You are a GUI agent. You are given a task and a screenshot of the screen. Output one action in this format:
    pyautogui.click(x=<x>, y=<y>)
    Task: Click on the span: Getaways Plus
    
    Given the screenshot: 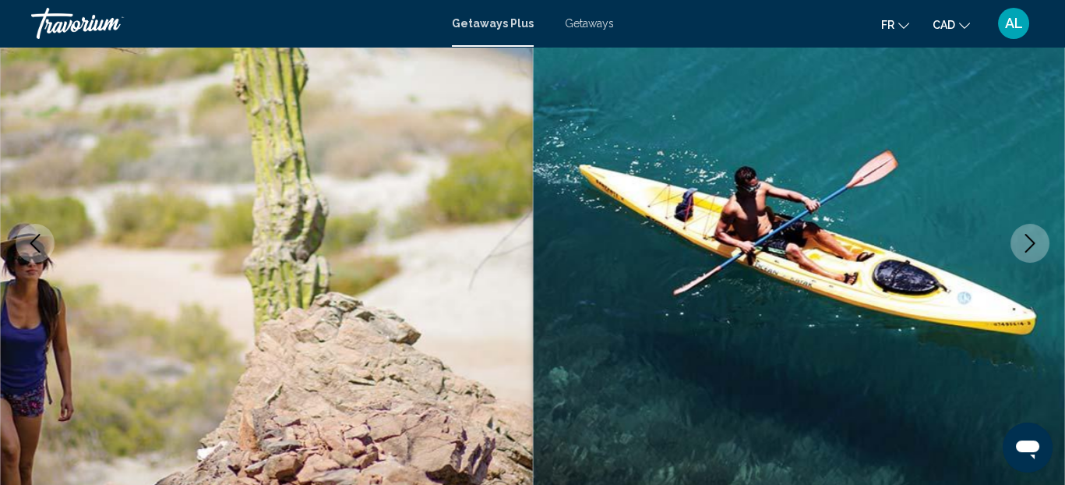 What is the action you would take?
    pyautogui.click(x=493, y=23)
    